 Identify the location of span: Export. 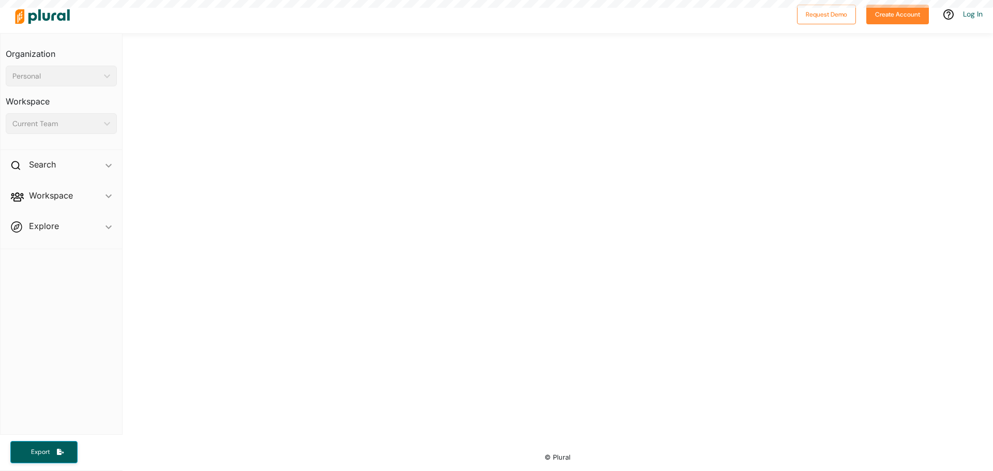
(40, 452).